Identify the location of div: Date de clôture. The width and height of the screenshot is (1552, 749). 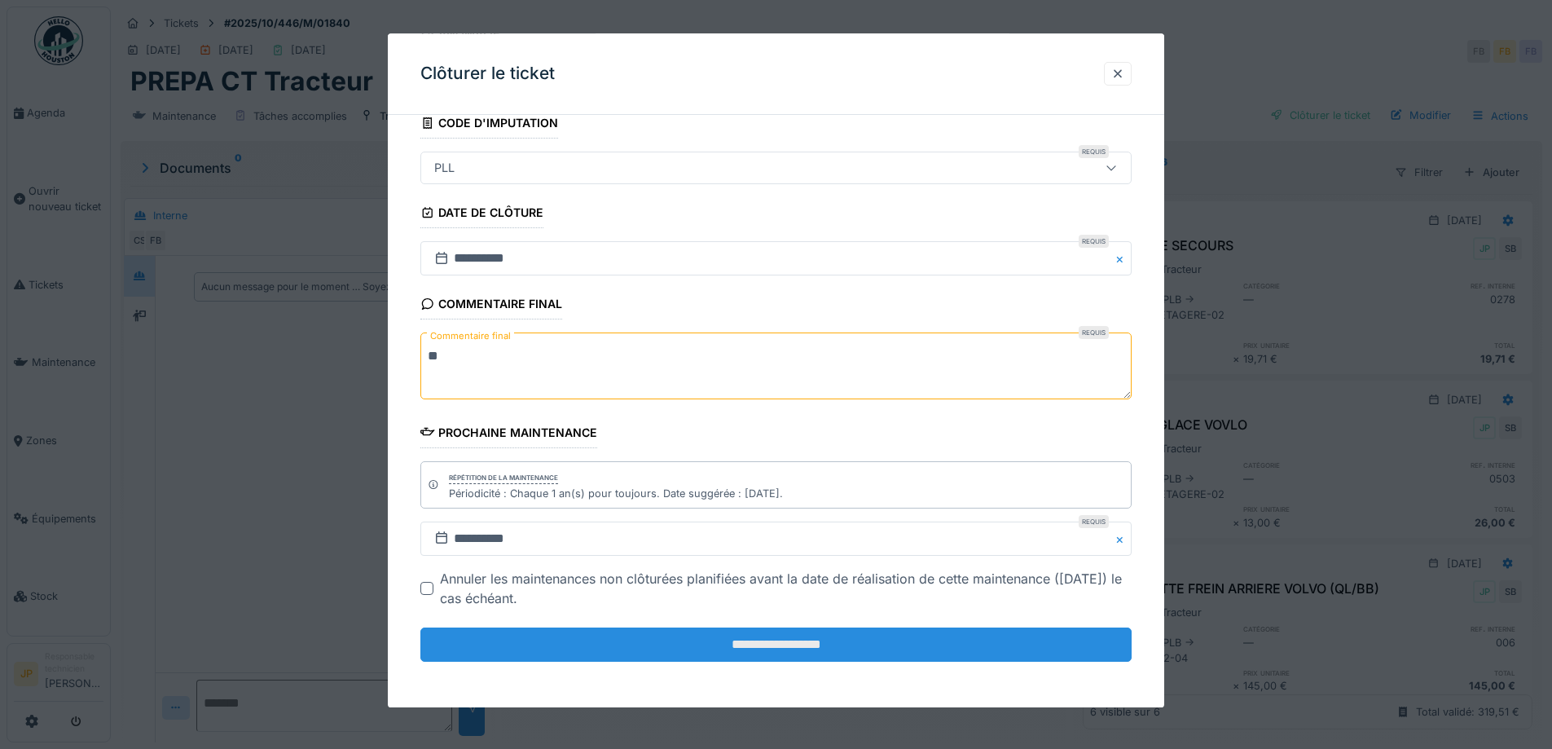
(482, 215).